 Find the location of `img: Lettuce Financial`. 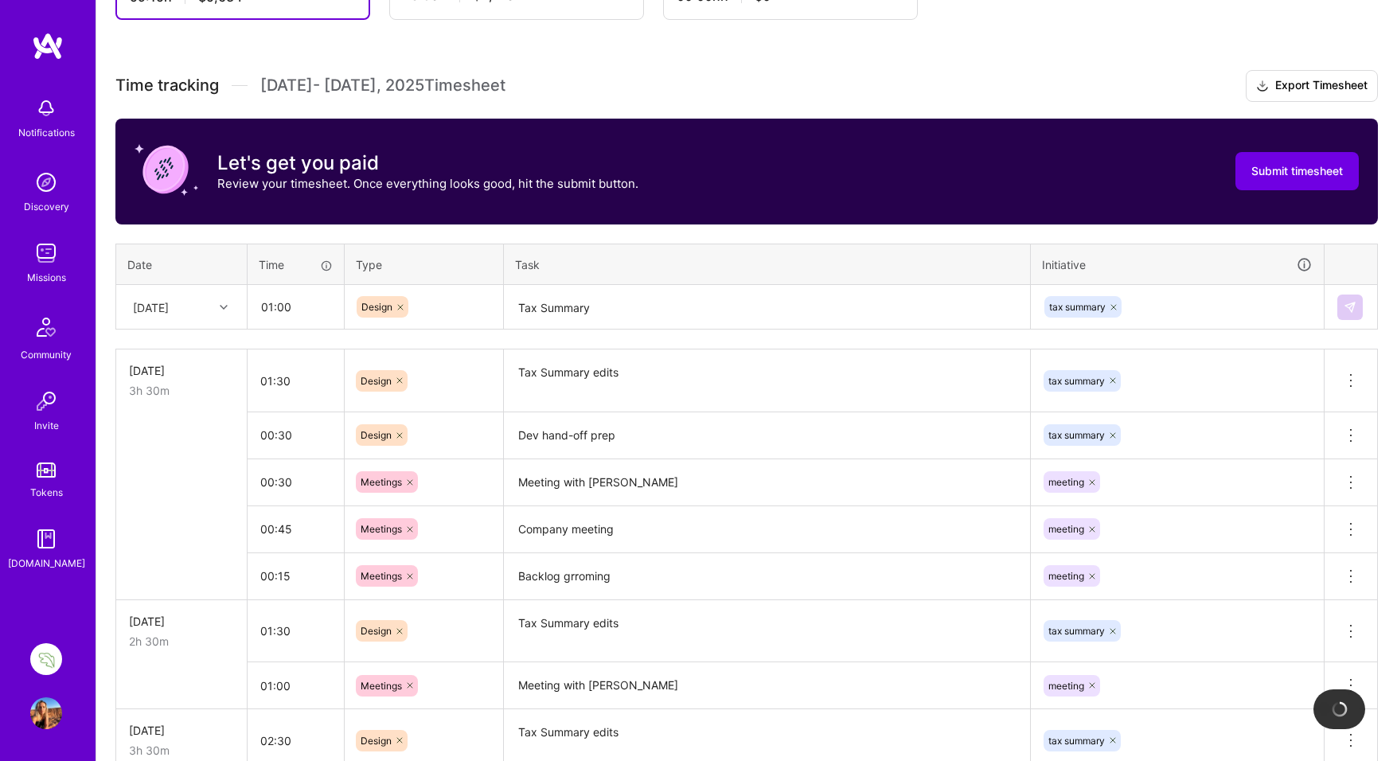

img: Lettuce Financial is located at coordinates (46, 659).